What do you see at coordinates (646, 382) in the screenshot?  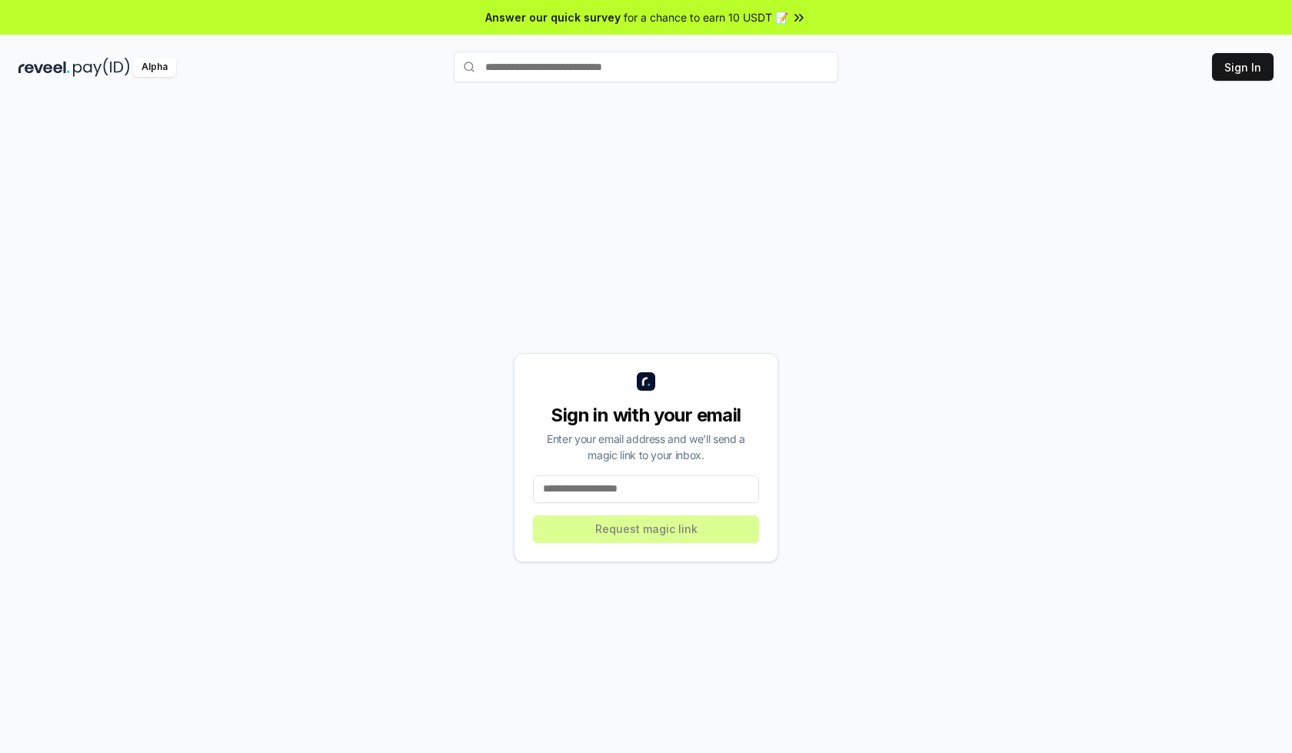 I see `img: logo_small` at bounding box center [646, 382].